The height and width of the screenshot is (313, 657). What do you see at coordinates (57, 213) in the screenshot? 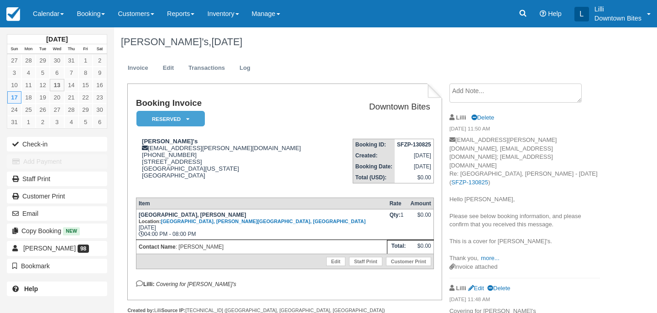
I see `button: Email` at bounding box center [57, 213].